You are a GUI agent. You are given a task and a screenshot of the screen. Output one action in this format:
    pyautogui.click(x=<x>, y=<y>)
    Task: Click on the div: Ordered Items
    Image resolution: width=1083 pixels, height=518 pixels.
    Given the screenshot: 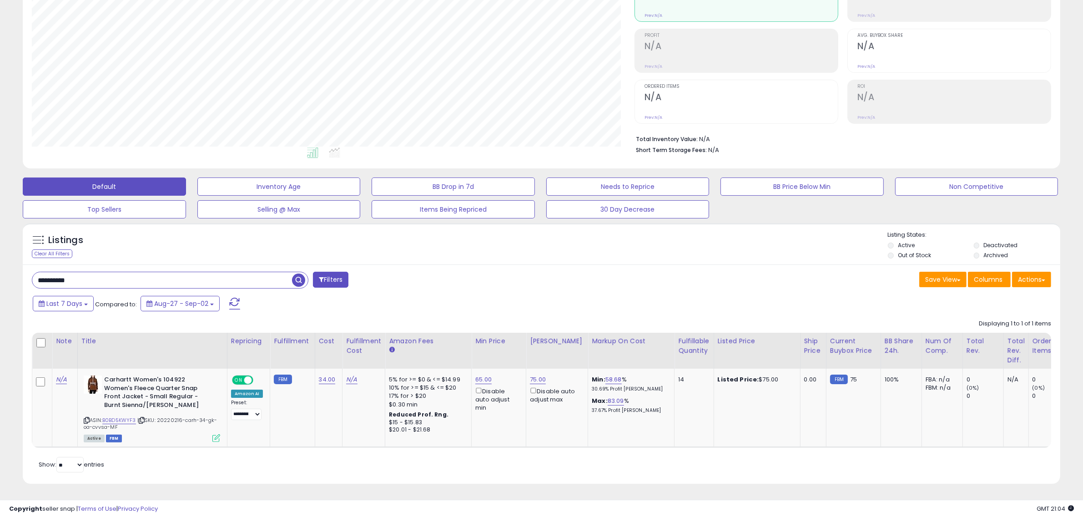 What is the action you would take?
    pyautogui.click(x=1049, y=346)
    